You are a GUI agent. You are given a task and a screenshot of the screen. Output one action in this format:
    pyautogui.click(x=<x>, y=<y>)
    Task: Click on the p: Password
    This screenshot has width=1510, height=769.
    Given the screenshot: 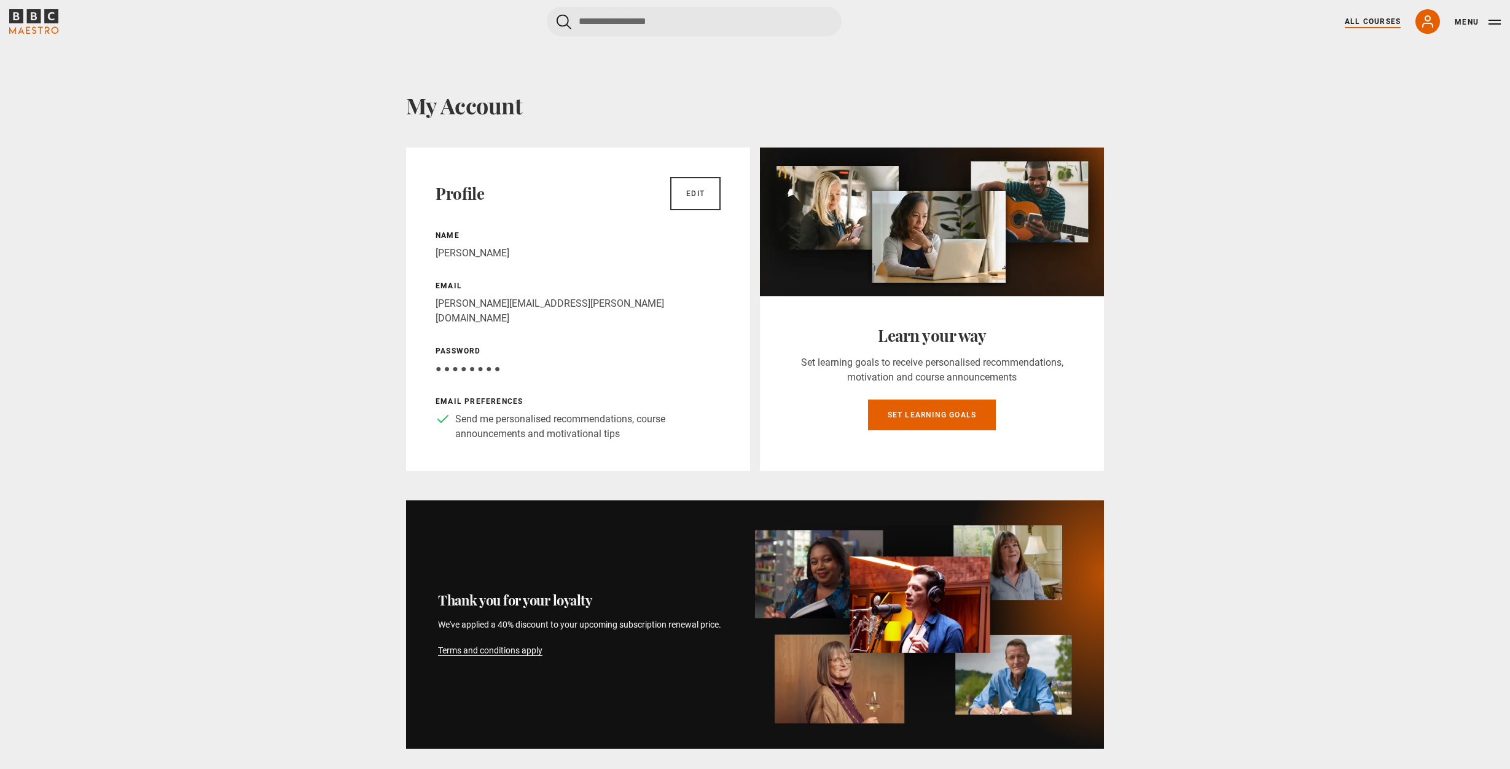 What is the action you would take?
    pyautogui.click(x=578, y=351)
    